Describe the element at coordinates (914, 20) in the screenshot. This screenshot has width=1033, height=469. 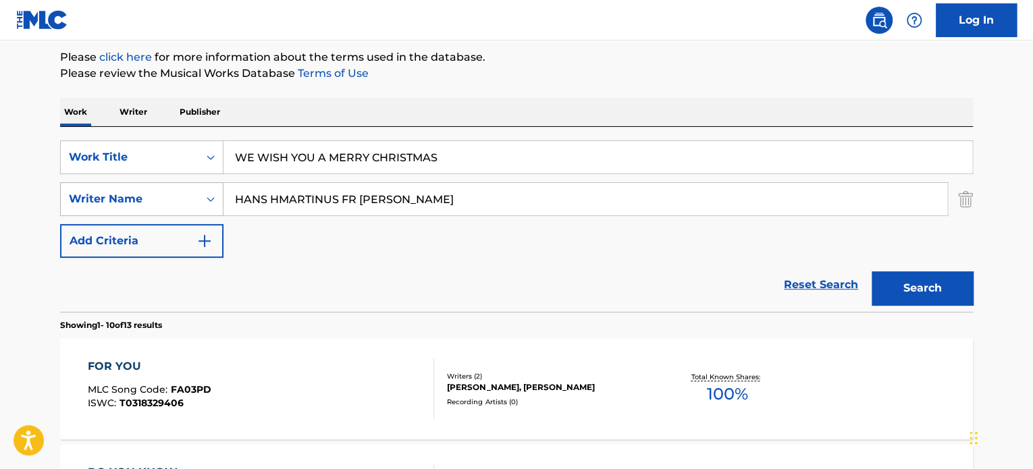
I see `div: Help` at that location.